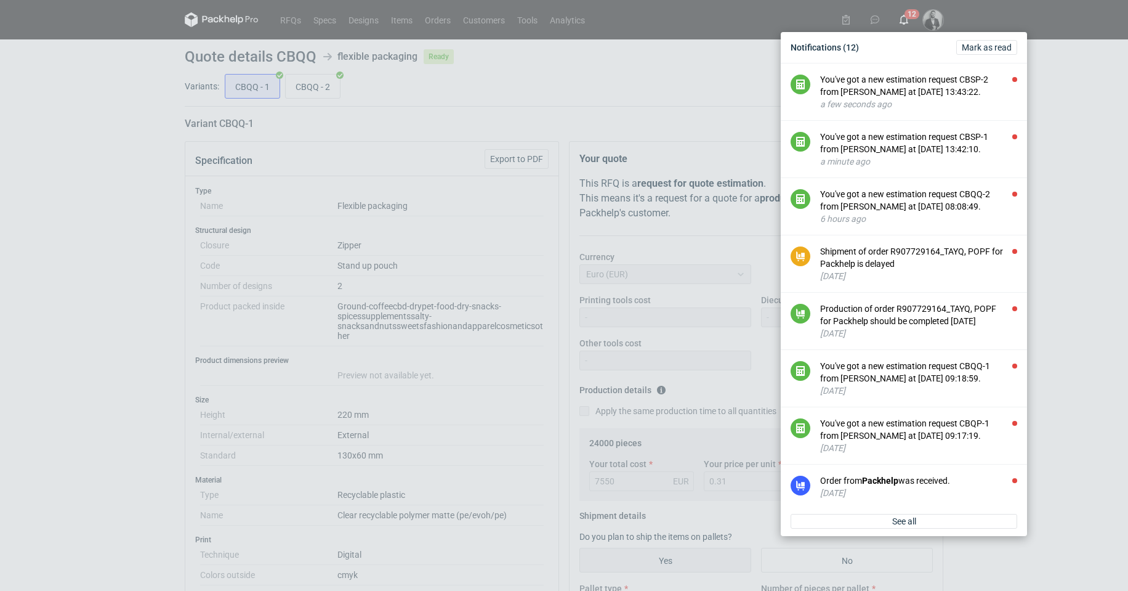 This screenshot has height=591, width=1128. What do you see at coordinates (986, 47) in the screenshot?
I see `span: Mark as read` at bounding box center [986, 47].